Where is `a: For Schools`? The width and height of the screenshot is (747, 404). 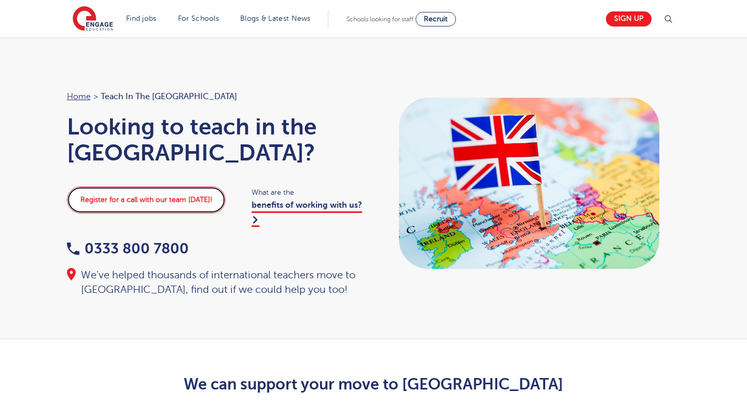 a: For Schools is located at coordinates (198, 18).